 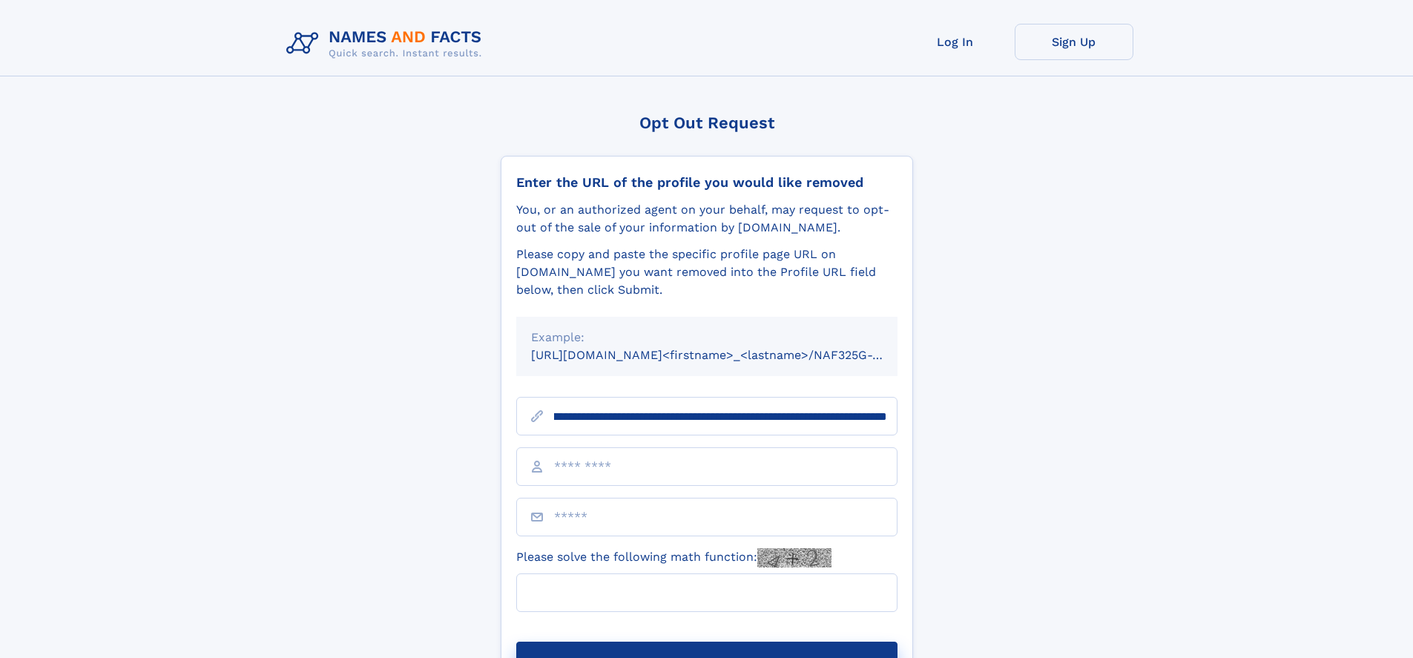 I want to click on img: Logo Names and Facts, so click(x=387, y=44).